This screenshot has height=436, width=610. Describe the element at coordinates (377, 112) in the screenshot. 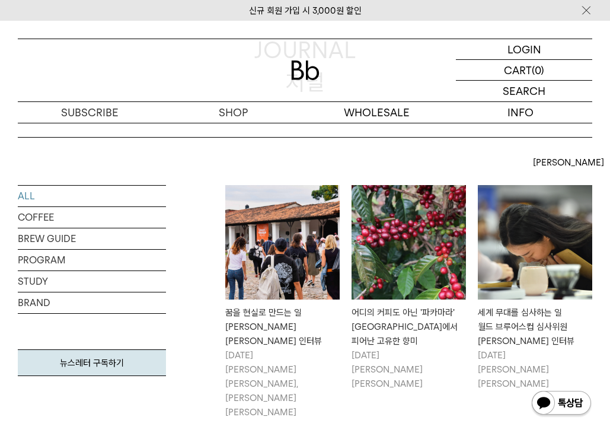

I see `p: WHOLESALE` at that location.